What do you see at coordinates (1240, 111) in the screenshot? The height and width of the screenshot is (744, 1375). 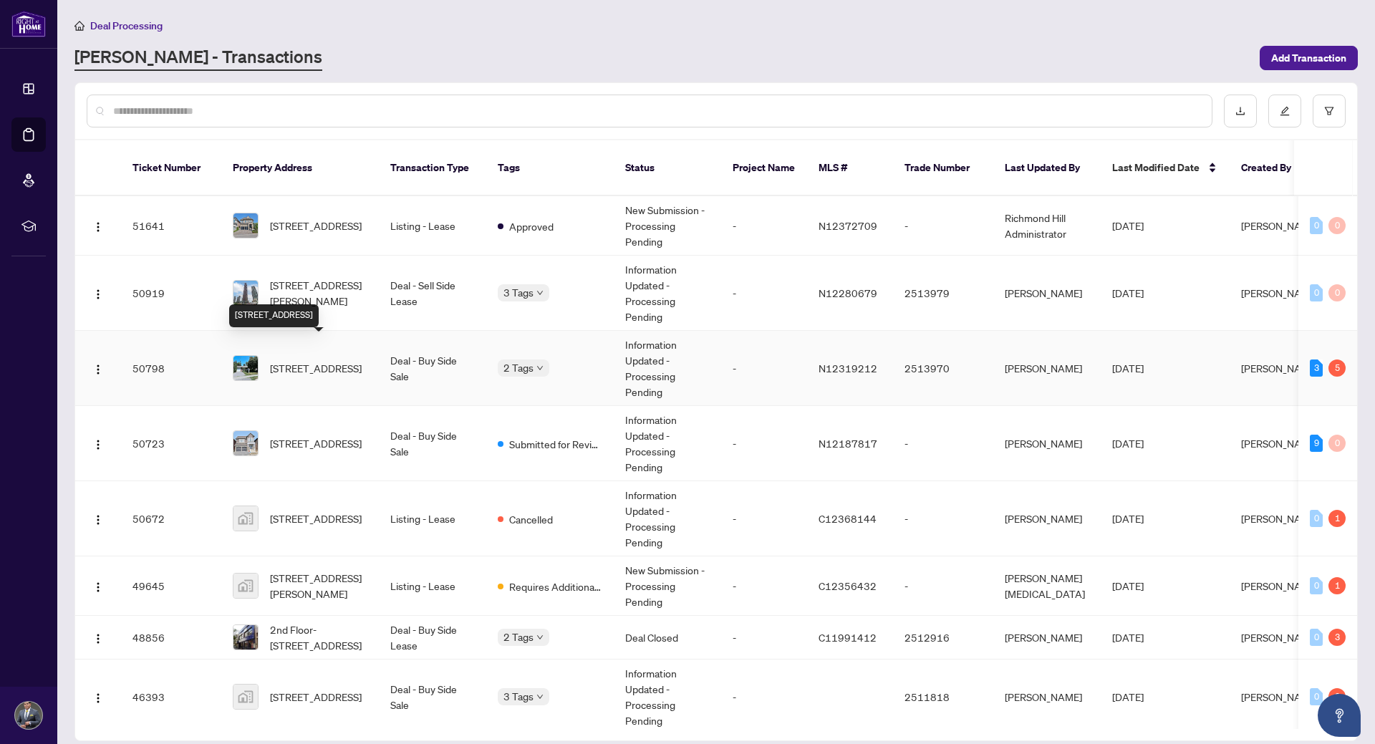 I see `button: download` at bounding box center [1240, 111].